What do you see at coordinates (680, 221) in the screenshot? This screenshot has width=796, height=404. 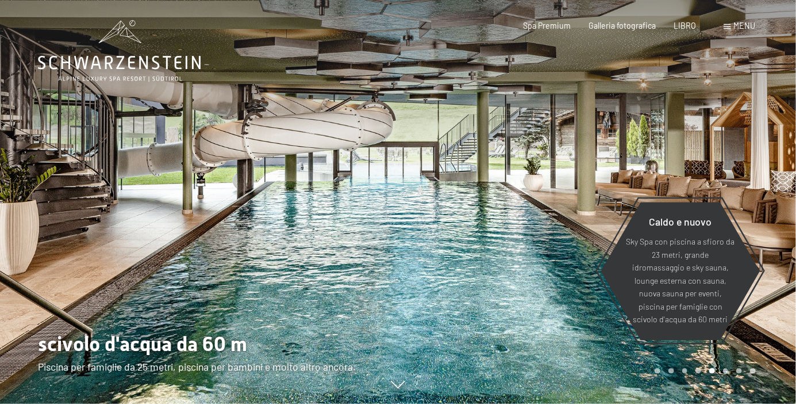 I see `font: Caldo e nuovo` at bounding box center [680, 221].